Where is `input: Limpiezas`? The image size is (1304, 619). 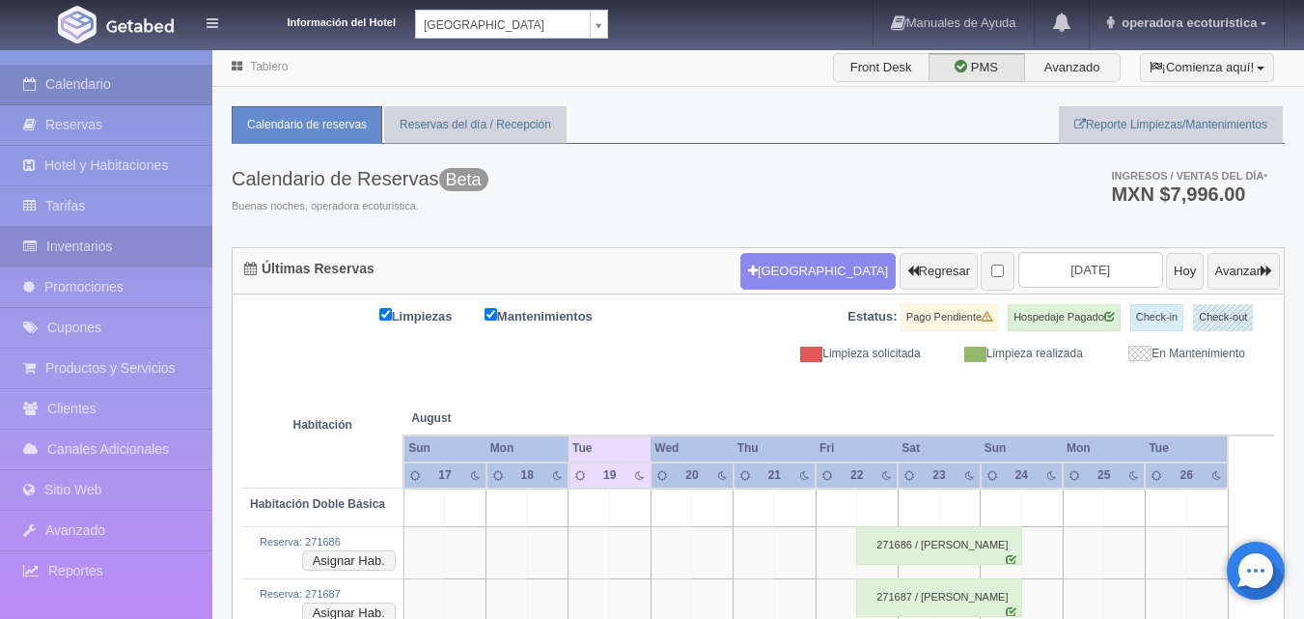
input: Limpiezas is located at coordinates (385, 314).